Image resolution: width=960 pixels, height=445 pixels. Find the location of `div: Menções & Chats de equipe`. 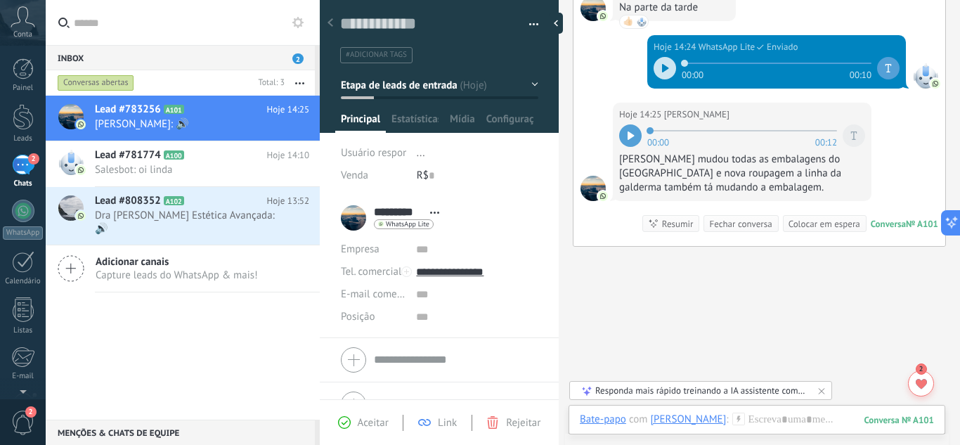

div: Menções & Chats de equipe is located at coordinates (180, 432).